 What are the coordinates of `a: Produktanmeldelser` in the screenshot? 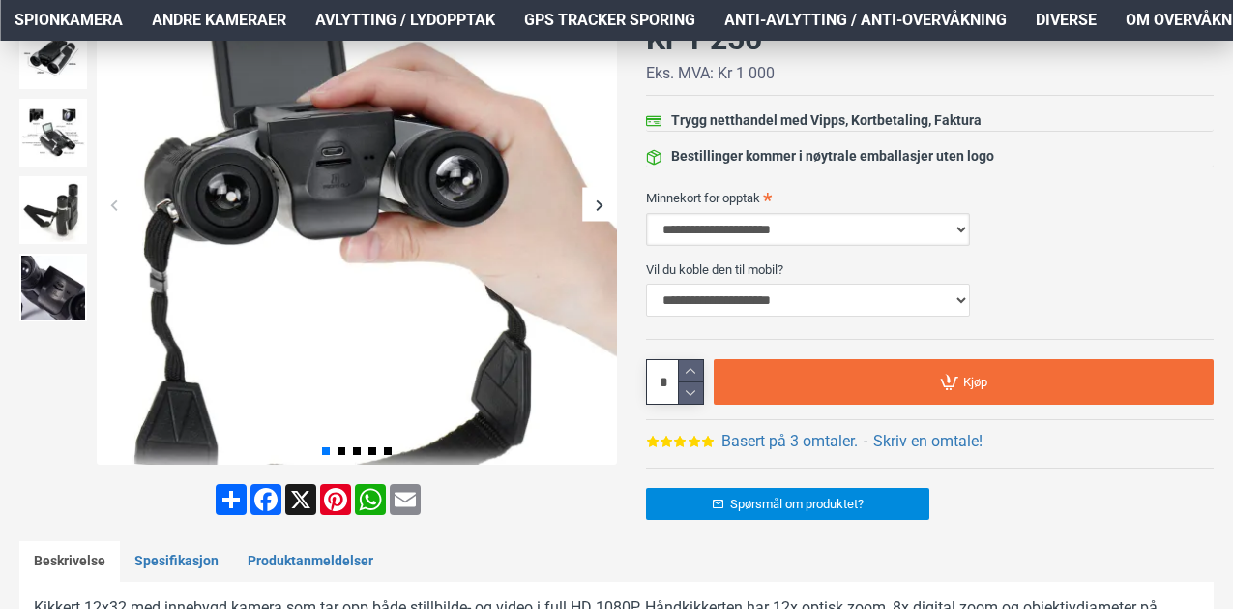 It's located at (311, 561).